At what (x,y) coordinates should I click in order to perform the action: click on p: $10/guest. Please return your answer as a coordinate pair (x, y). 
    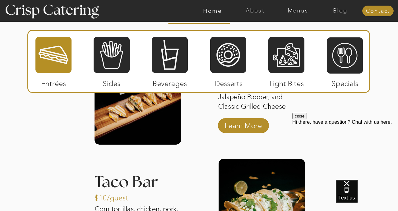
    Looking at the image, I should click on (115, 196).